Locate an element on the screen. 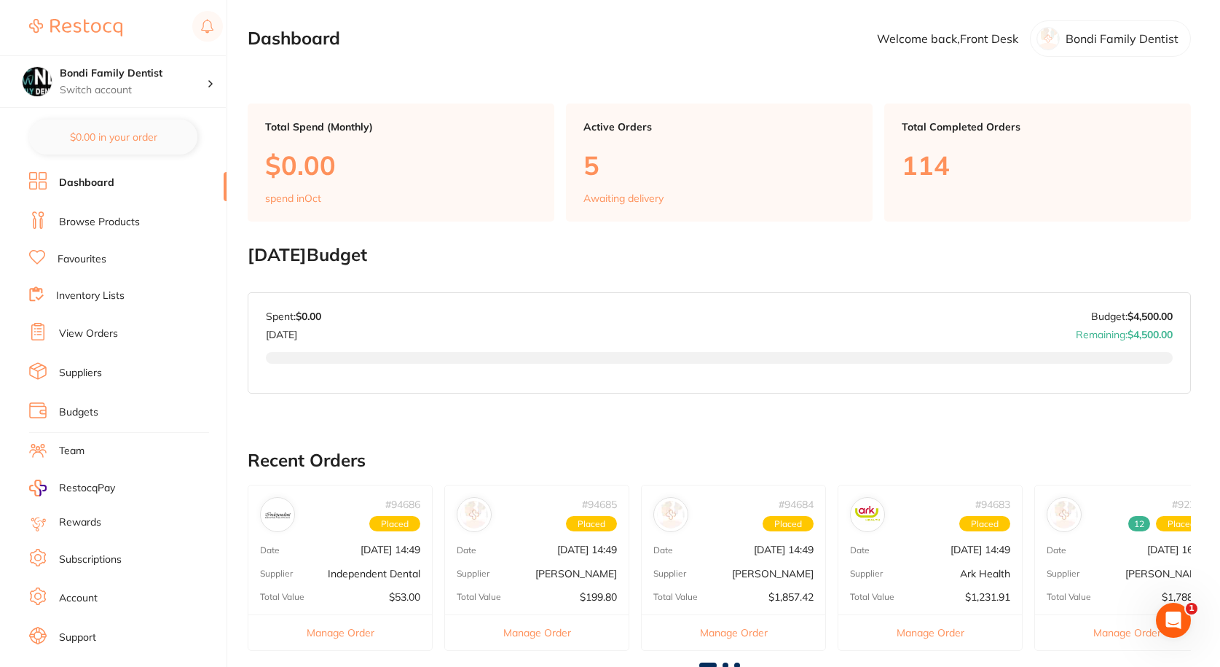 Image resolution: width=1220 pixels, height=667 pixels. h2: Dashboard is located at coordinates (294, 39).